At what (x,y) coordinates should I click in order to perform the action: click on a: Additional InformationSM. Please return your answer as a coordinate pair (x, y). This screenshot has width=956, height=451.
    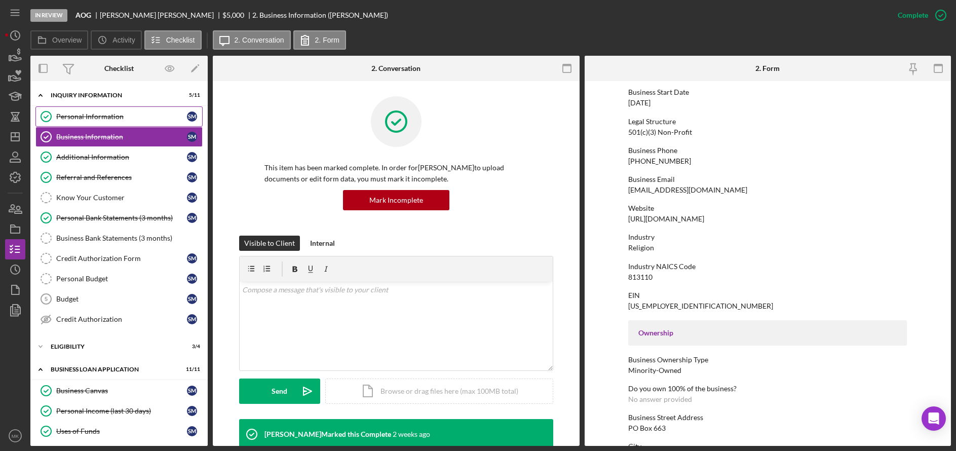
    Looking at the image, I should click on (119, 157).